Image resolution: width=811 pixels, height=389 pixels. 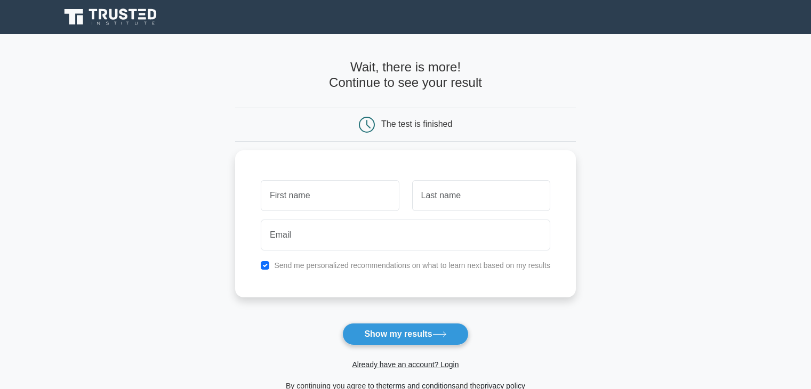 I want to click on div: The test is finished, so click(x=416, y=124).